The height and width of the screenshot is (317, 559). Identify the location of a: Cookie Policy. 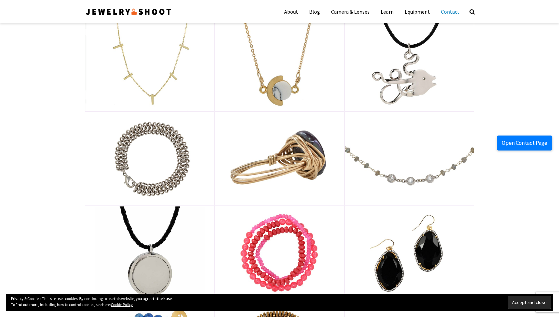
(122, 304).